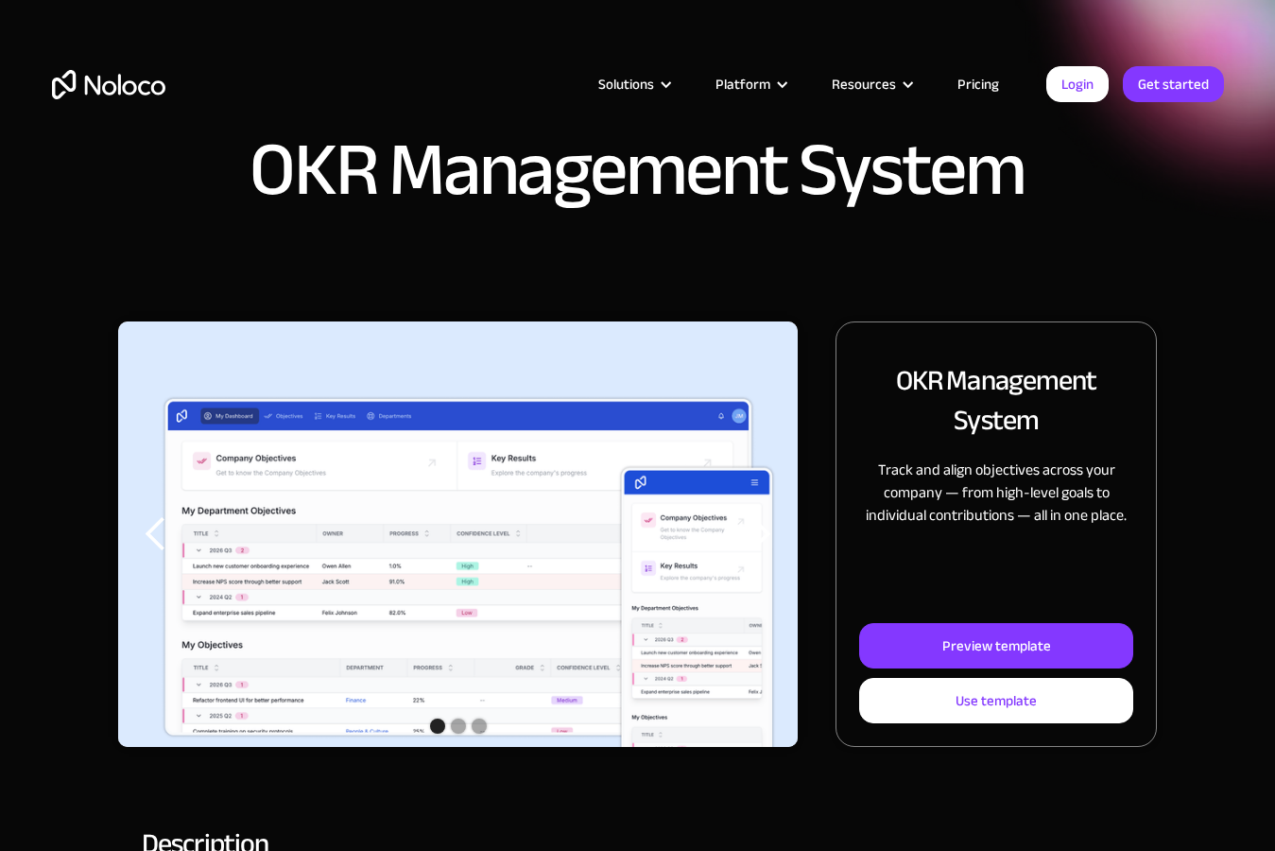 The image size is (1275, 851). I want to click on h2: OKR Management System, so click(997, 400).